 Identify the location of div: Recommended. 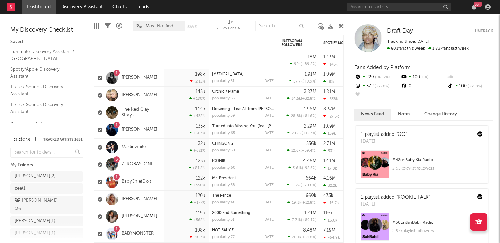
(47, 125).